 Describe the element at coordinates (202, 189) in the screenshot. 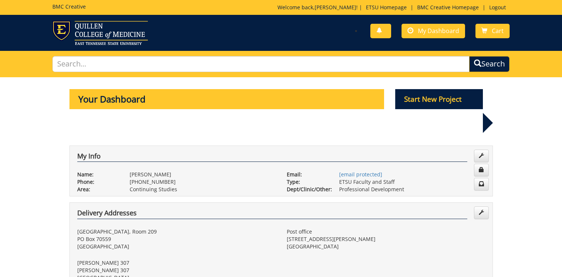

I see `p: Continuing Studies` at that location.